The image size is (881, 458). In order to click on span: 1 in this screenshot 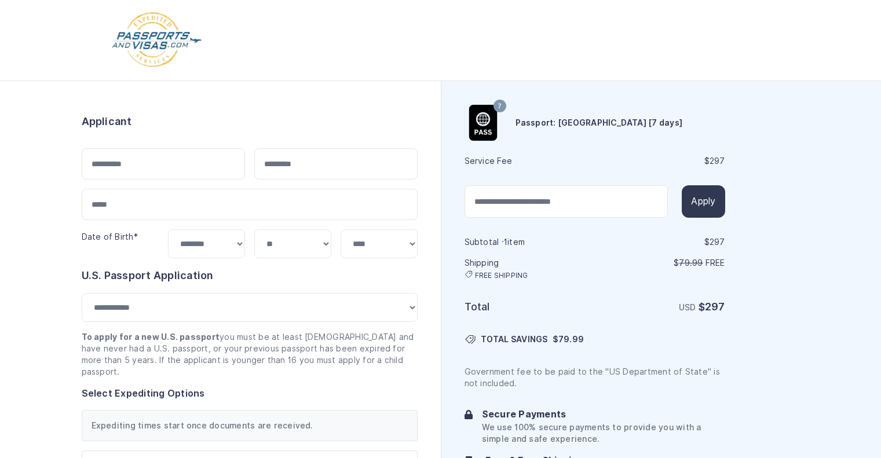, I will do `click(506, 242)`.